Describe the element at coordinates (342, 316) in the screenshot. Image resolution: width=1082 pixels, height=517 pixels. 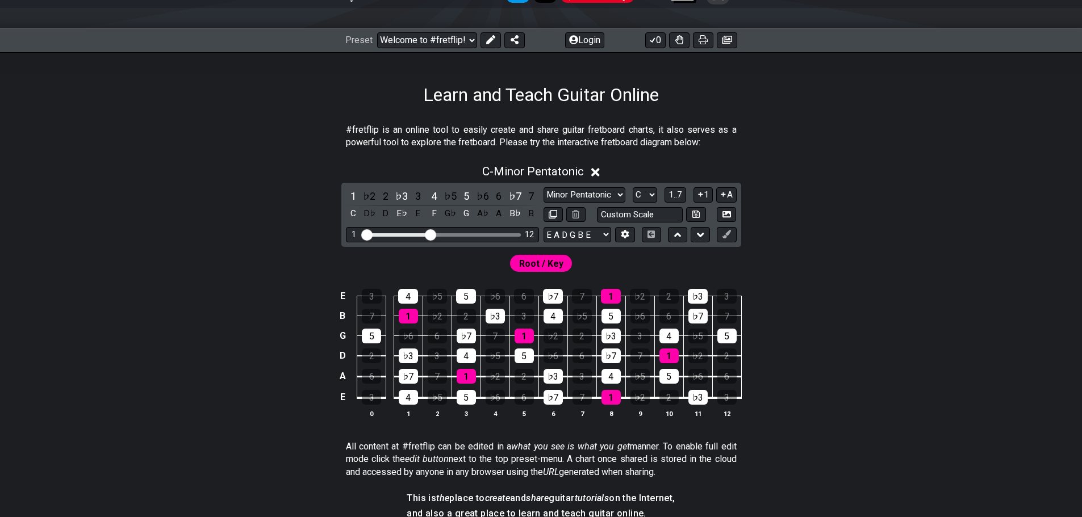
I see `td: B` at that location.